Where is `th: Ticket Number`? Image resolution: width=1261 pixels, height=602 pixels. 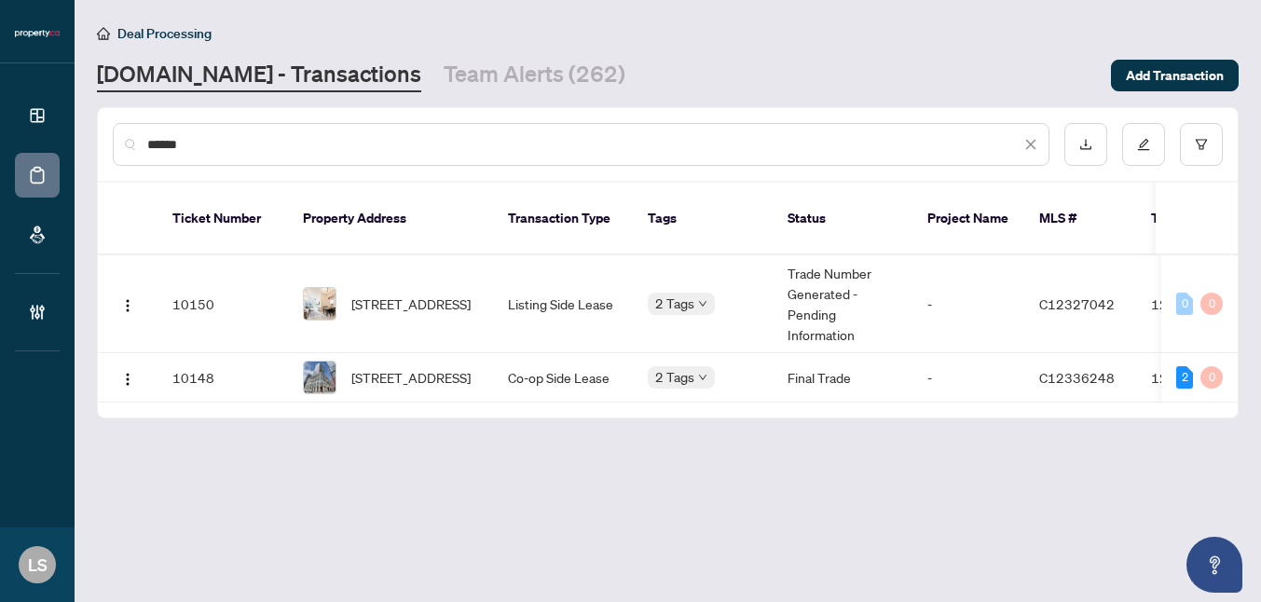
th: Ticket Number is located at coordinates (223, 219).